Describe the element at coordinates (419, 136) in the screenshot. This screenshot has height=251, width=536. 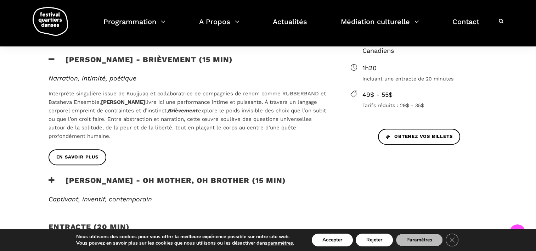
I see `span: Obtenez vos billets` at that location.